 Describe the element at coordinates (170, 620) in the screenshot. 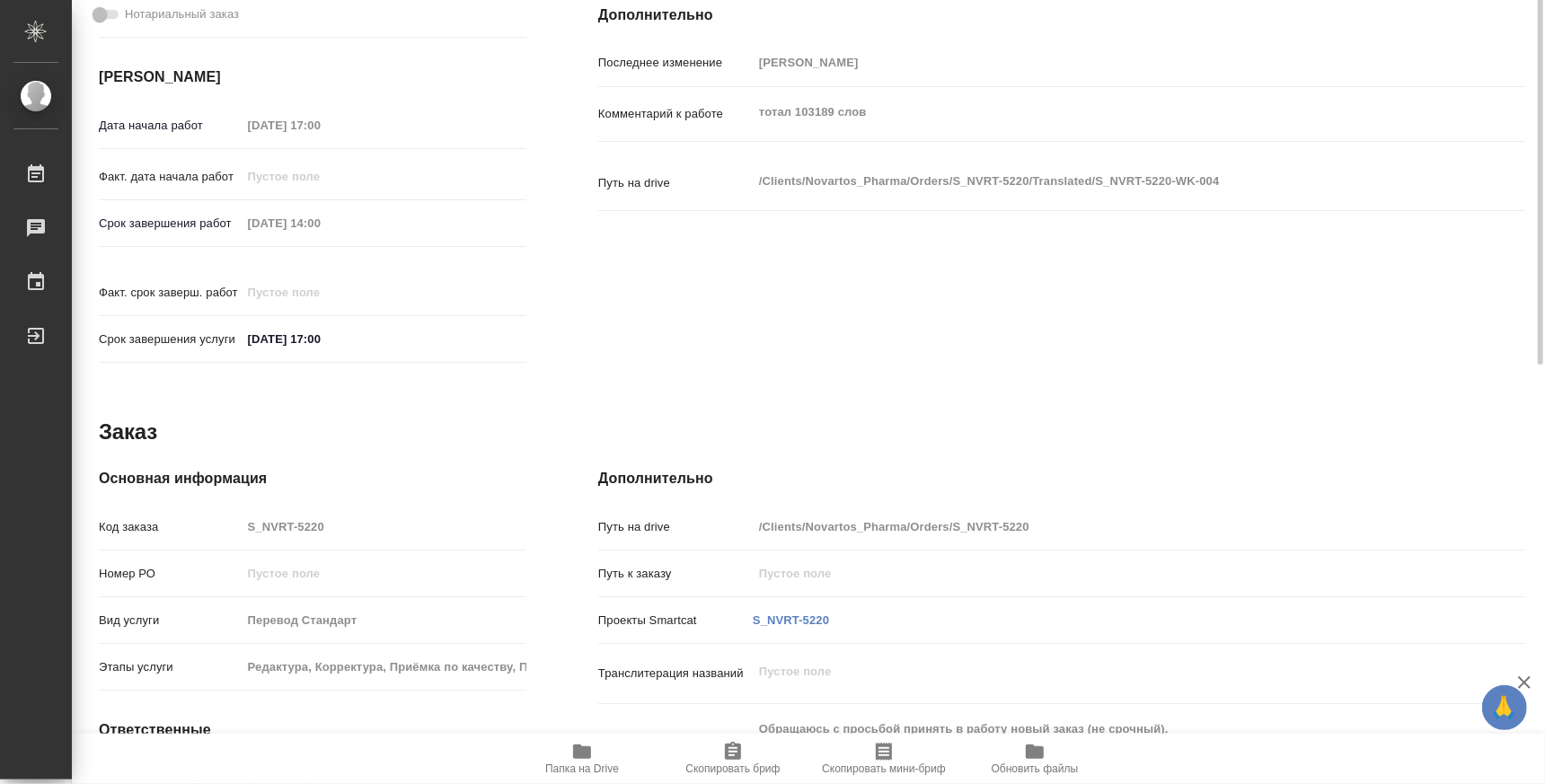

I see `p: Вид услуги` at that location.